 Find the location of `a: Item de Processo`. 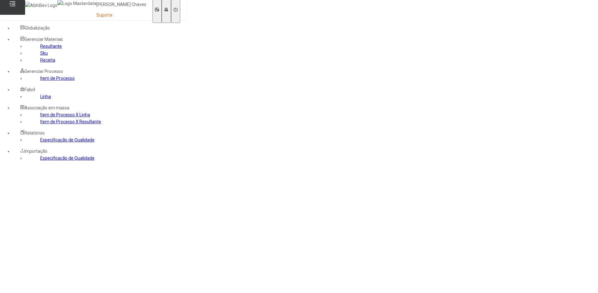

a: Item de Processo is located at coordinates (57, 78).